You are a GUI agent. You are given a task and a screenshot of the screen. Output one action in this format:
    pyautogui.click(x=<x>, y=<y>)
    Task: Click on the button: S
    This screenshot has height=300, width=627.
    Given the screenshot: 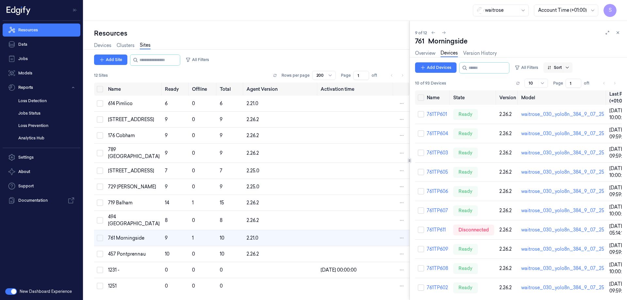 What is the action you would take?
    pyautogui.click(x=610, y=10)
    